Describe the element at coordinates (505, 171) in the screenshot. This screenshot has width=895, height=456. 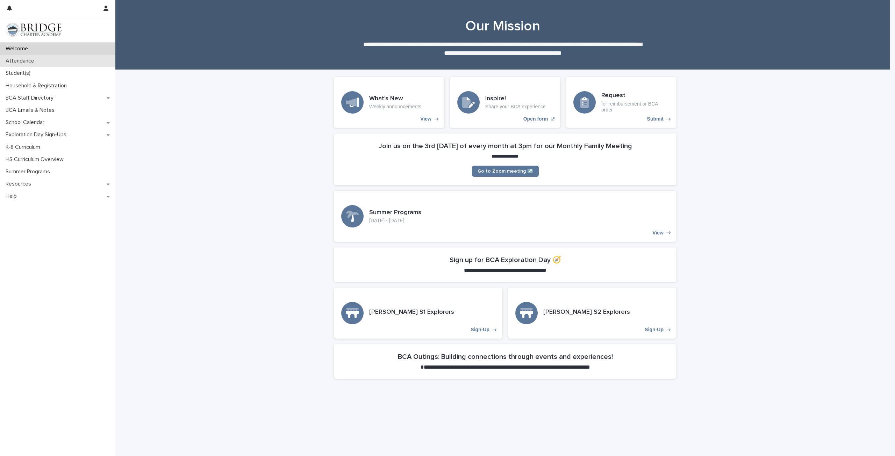
I see `a: Go to Zoom meeting ↗️` at that location.